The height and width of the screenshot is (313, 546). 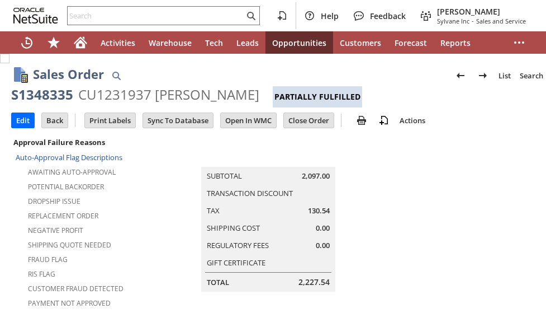 I want to click on a: RIS flag, so click(x=41, y=273).